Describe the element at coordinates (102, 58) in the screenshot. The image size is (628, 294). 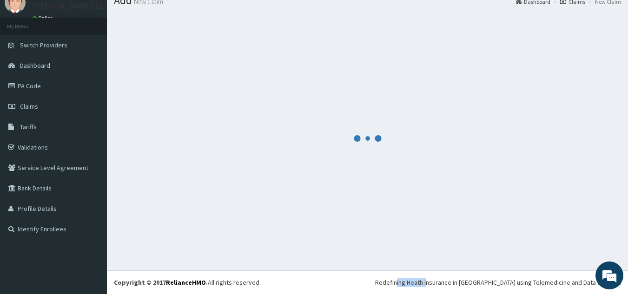
I see `div: Chat with us now` at that location.